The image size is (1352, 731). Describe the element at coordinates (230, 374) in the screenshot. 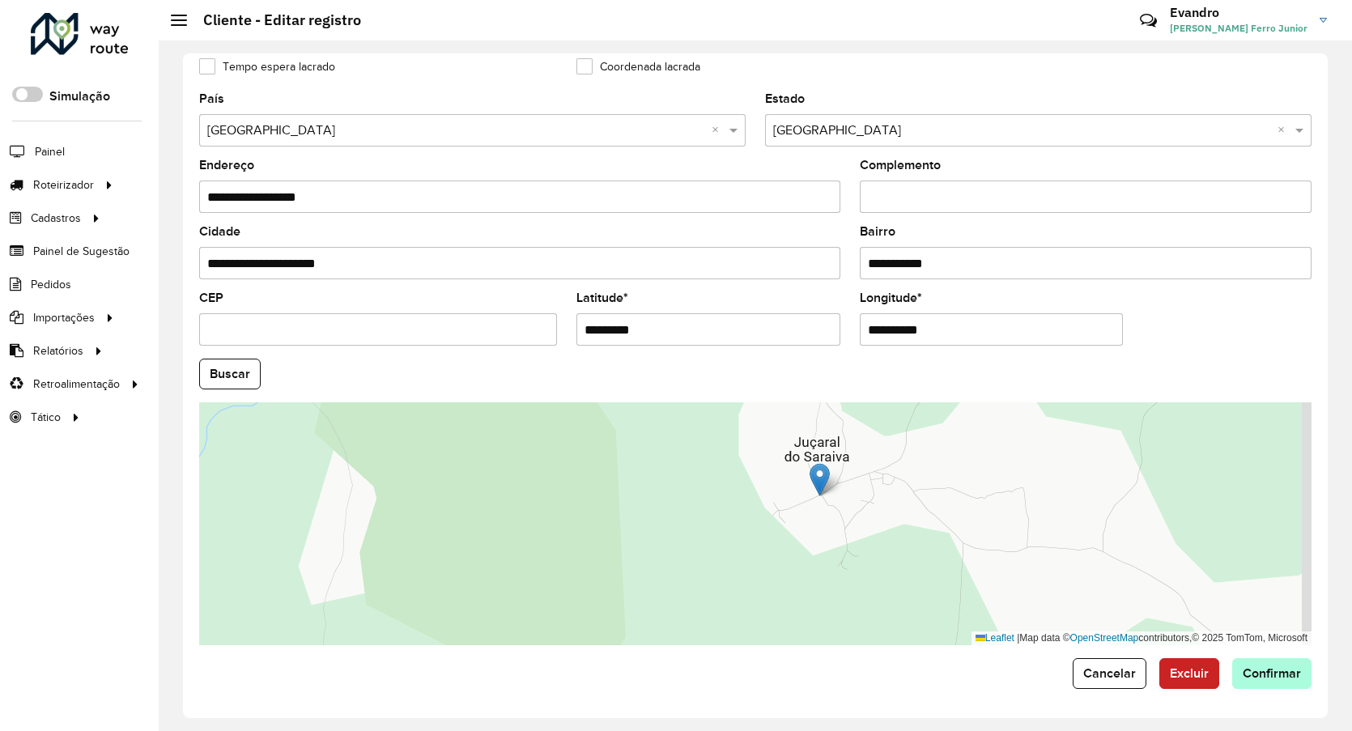

I see `button: Buscar` at that location.